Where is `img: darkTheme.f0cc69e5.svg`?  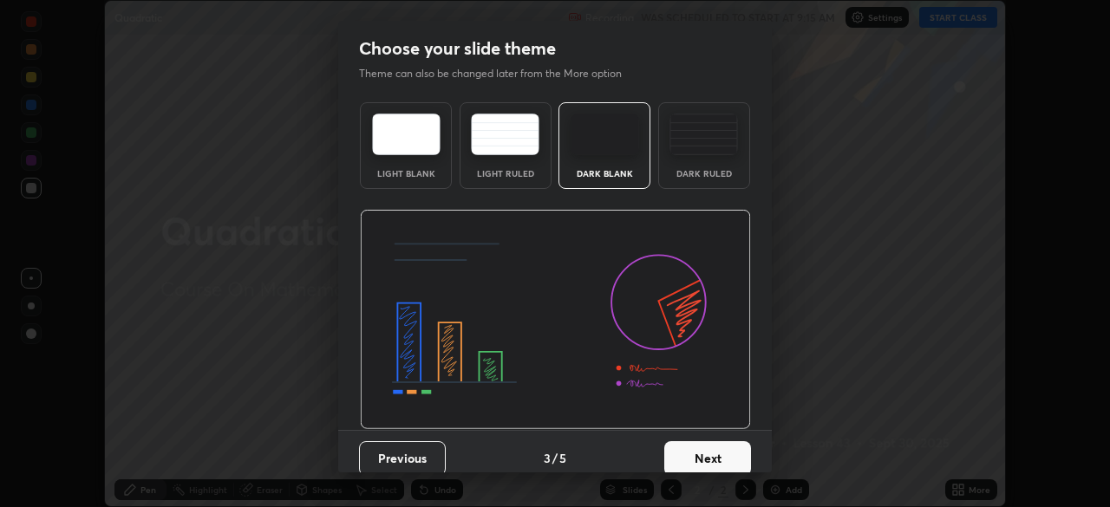
img: darkTheme.f0cc69e5.svg is located at coordinates (604, 134).